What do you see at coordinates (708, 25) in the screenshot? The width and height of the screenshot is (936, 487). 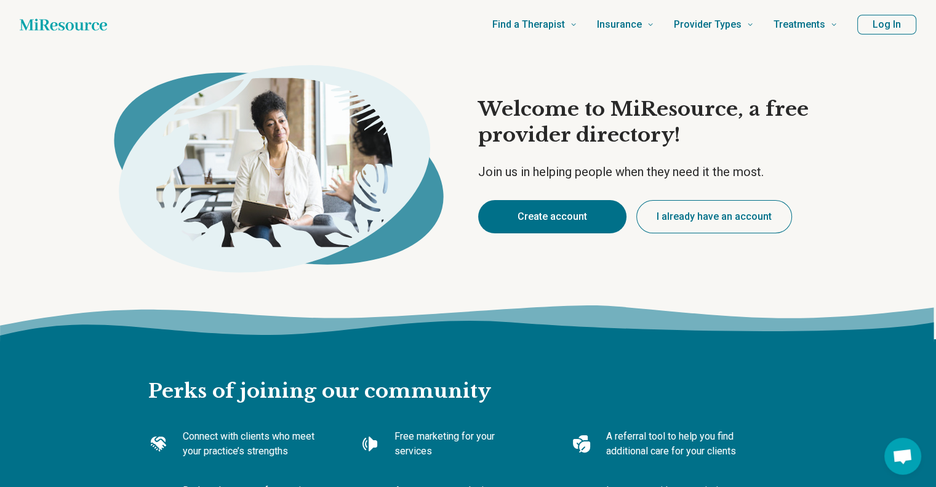 I see `span: Provider Types` at bounding box center [708, 25].